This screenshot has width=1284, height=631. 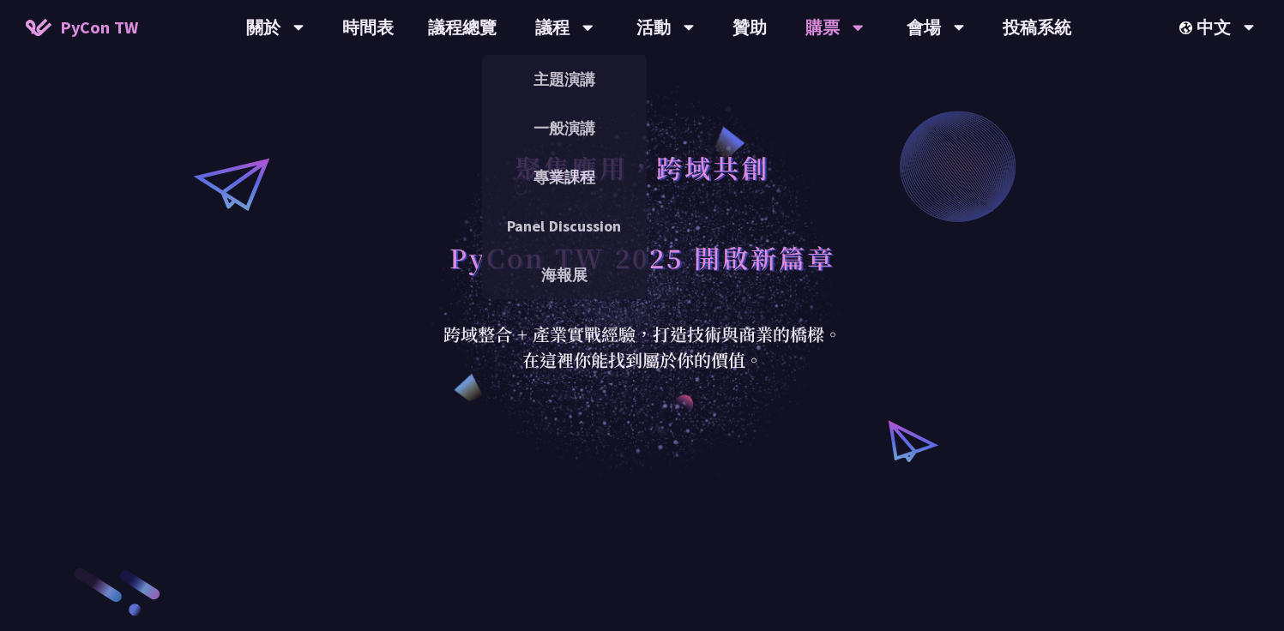 I want to click on h1: PyCon TW 2025 開啟新篇章, so click(x=642, y=257).